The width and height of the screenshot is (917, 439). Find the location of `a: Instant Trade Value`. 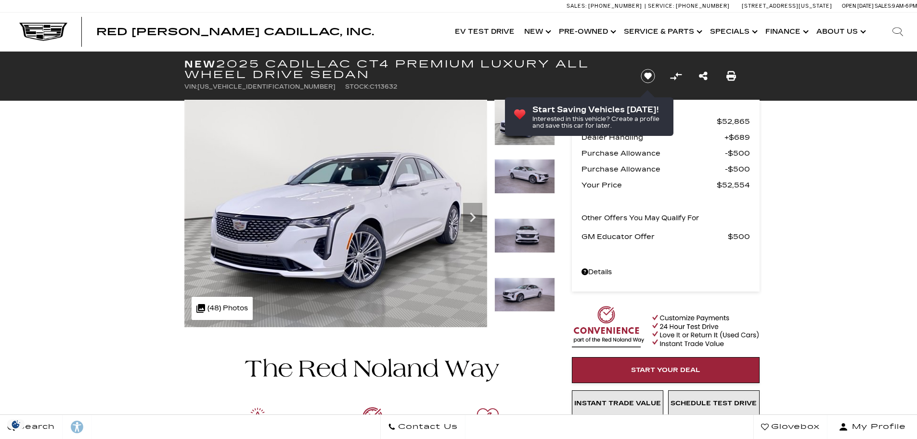

a: Instant Trade Value is located at coordinates (618, 403).